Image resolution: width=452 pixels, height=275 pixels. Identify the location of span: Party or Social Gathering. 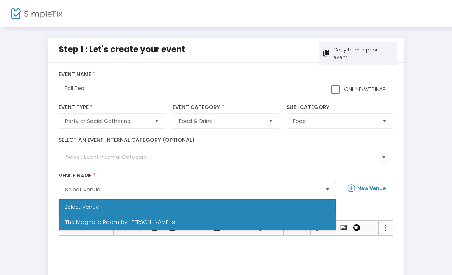
(106, 121).